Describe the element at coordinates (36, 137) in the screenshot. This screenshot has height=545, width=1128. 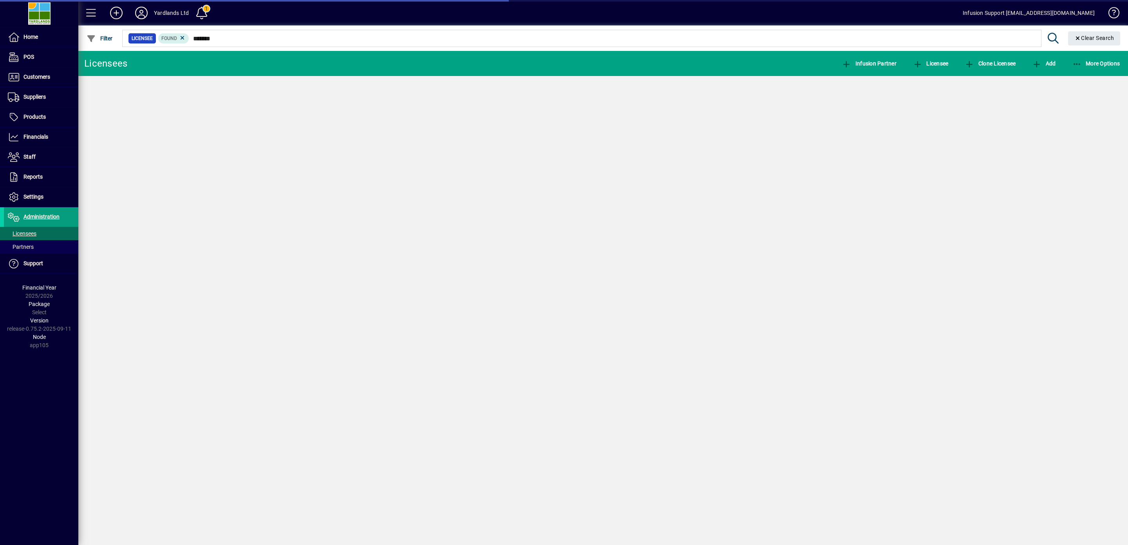
I see `span: Financials` at that location.